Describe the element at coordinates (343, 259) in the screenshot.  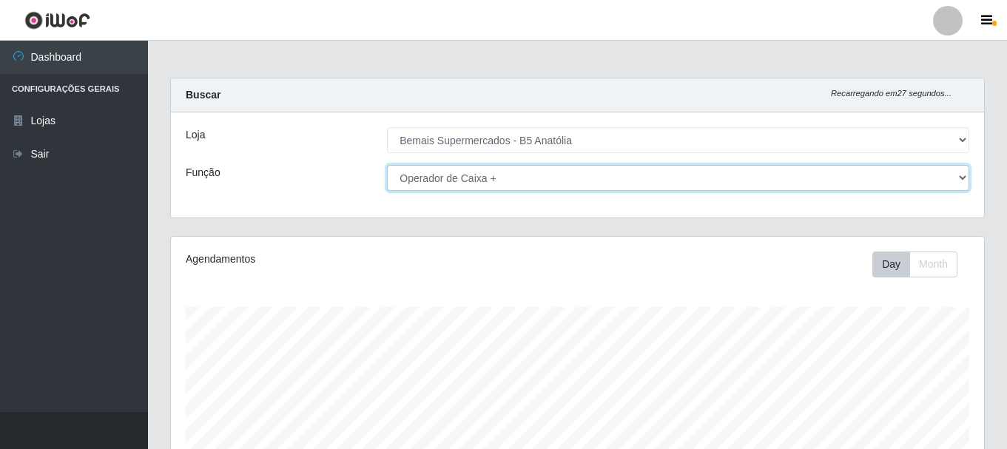
I see `div: Agendamentos` at that location.